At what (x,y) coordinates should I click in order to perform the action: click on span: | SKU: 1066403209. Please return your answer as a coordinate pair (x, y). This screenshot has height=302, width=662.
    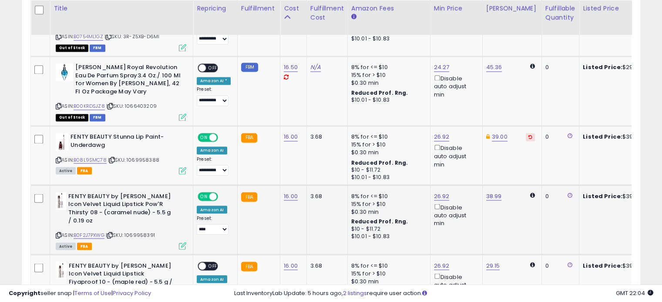
    Looking at the image, I should click on (131, 106).